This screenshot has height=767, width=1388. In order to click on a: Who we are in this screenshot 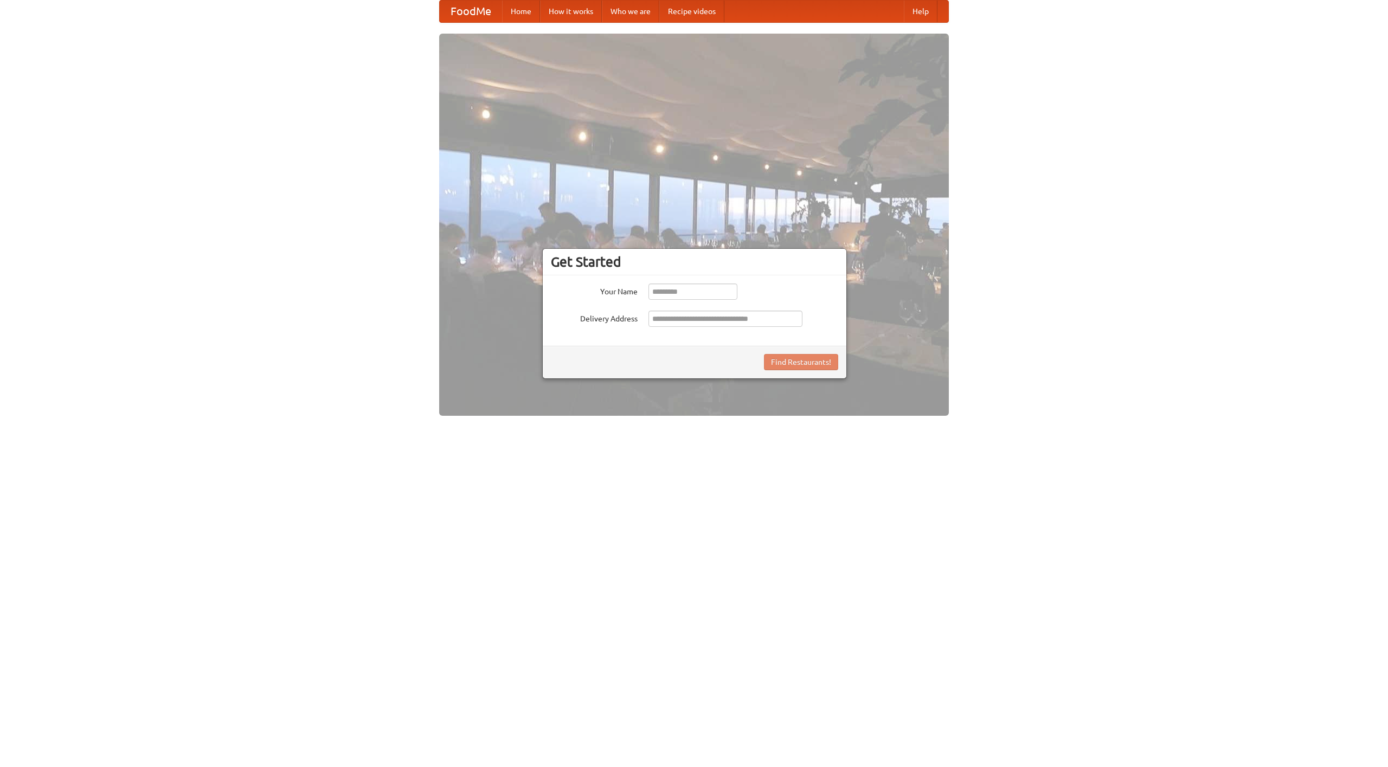, I will do `click(631, 11)`.